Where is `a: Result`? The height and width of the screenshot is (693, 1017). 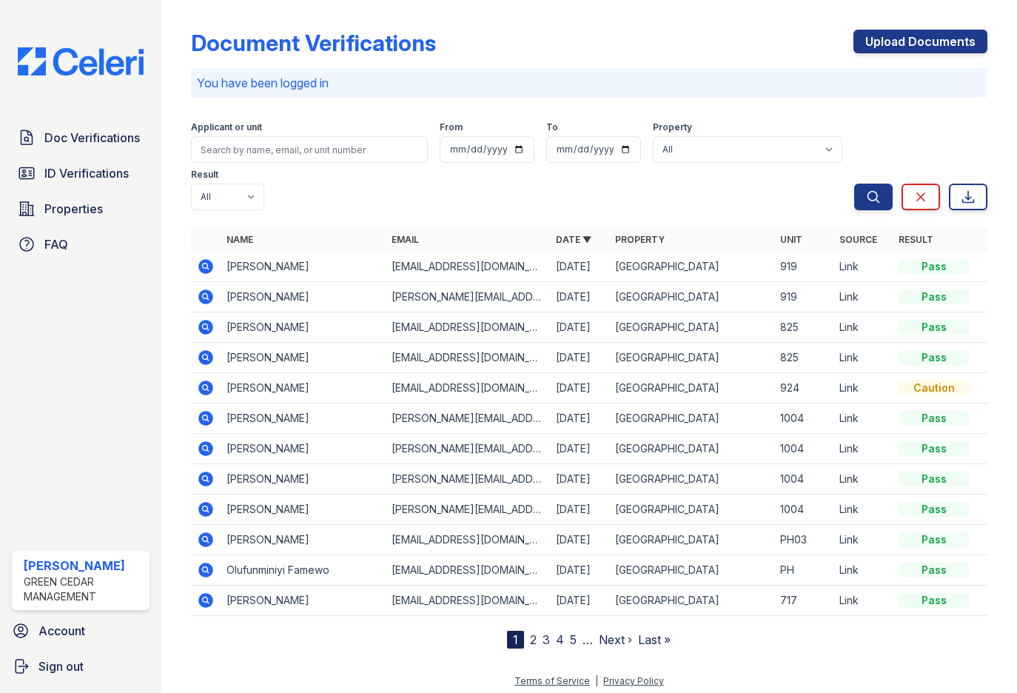
a: Result is located at coordinates (915, 239).